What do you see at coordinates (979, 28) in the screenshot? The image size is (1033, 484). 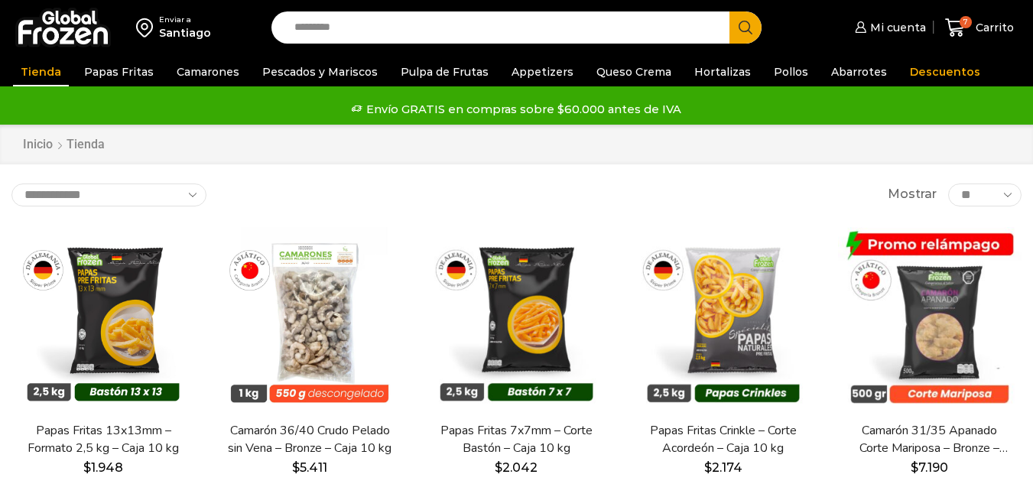 I see `a: 7 Carrito` at bounding box center [979, 28].